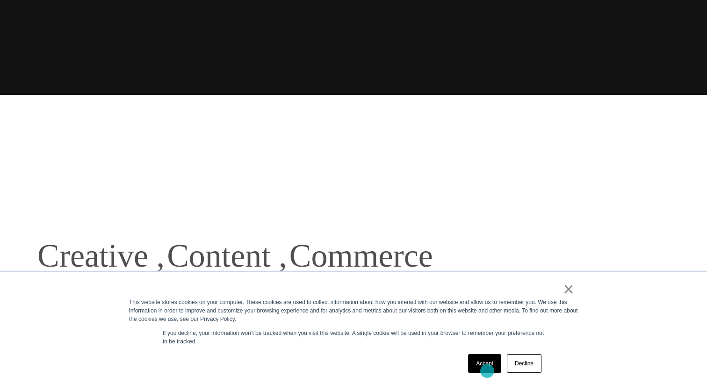 This screenshot has width=707, height=385. What do you see at coordinates (361, 255) in the screenshot?
I see `a: Commerce` at bounding box center [361, 255].